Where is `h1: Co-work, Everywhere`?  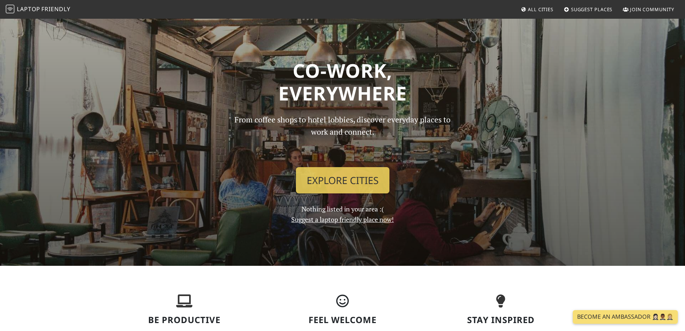 h1: Co-work, Everywhere is located at coordinates (343, 82).